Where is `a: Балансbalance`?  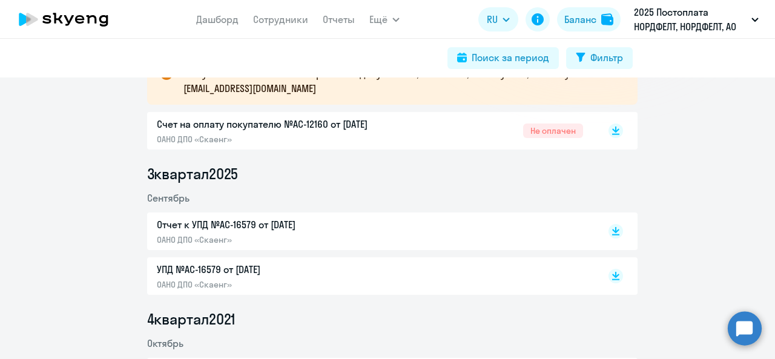 a: Балансbalance is located at coordinates (588, 19).